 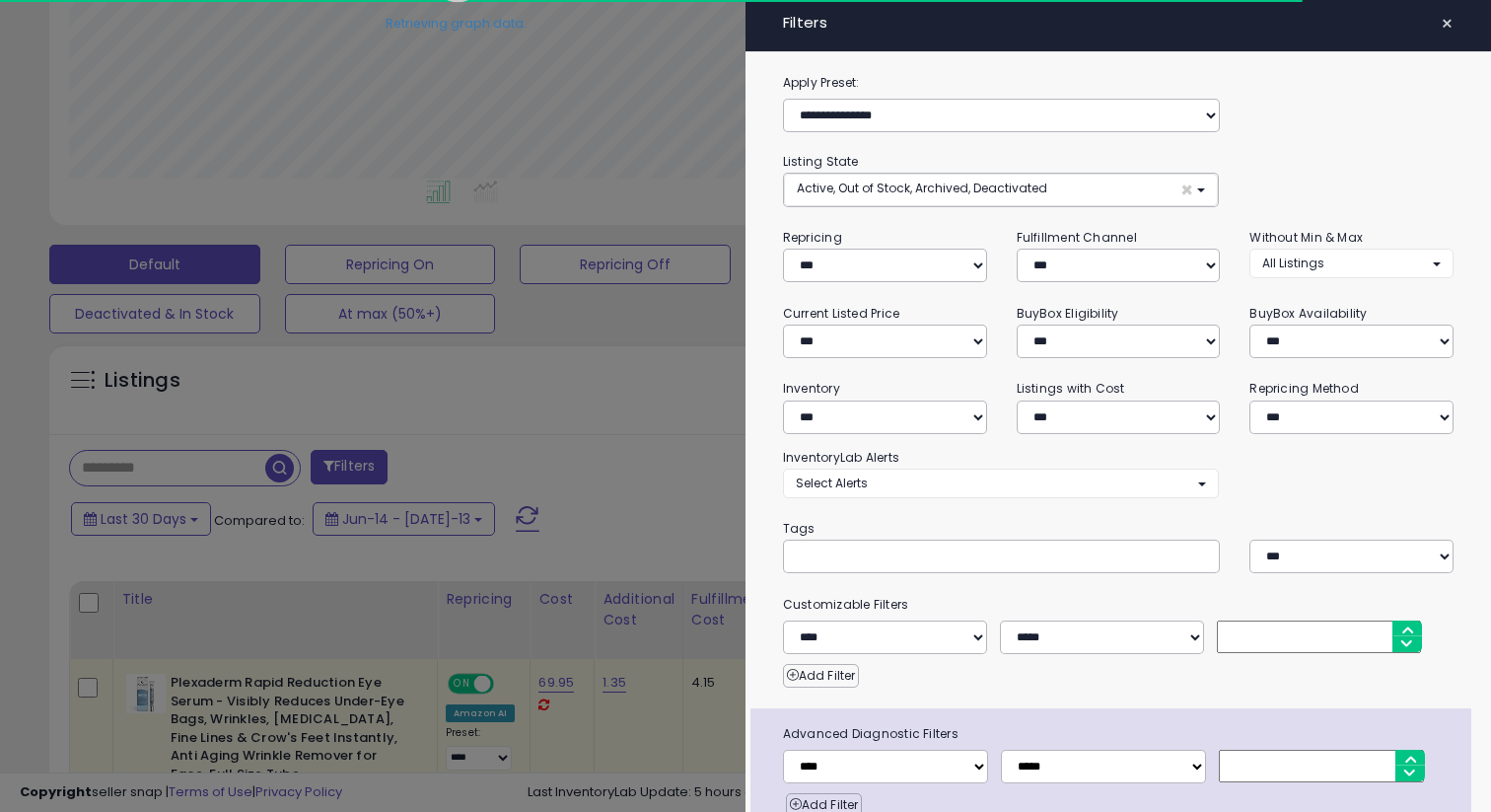 I want to click on span: All Listings, so click(x=1293, y=263).